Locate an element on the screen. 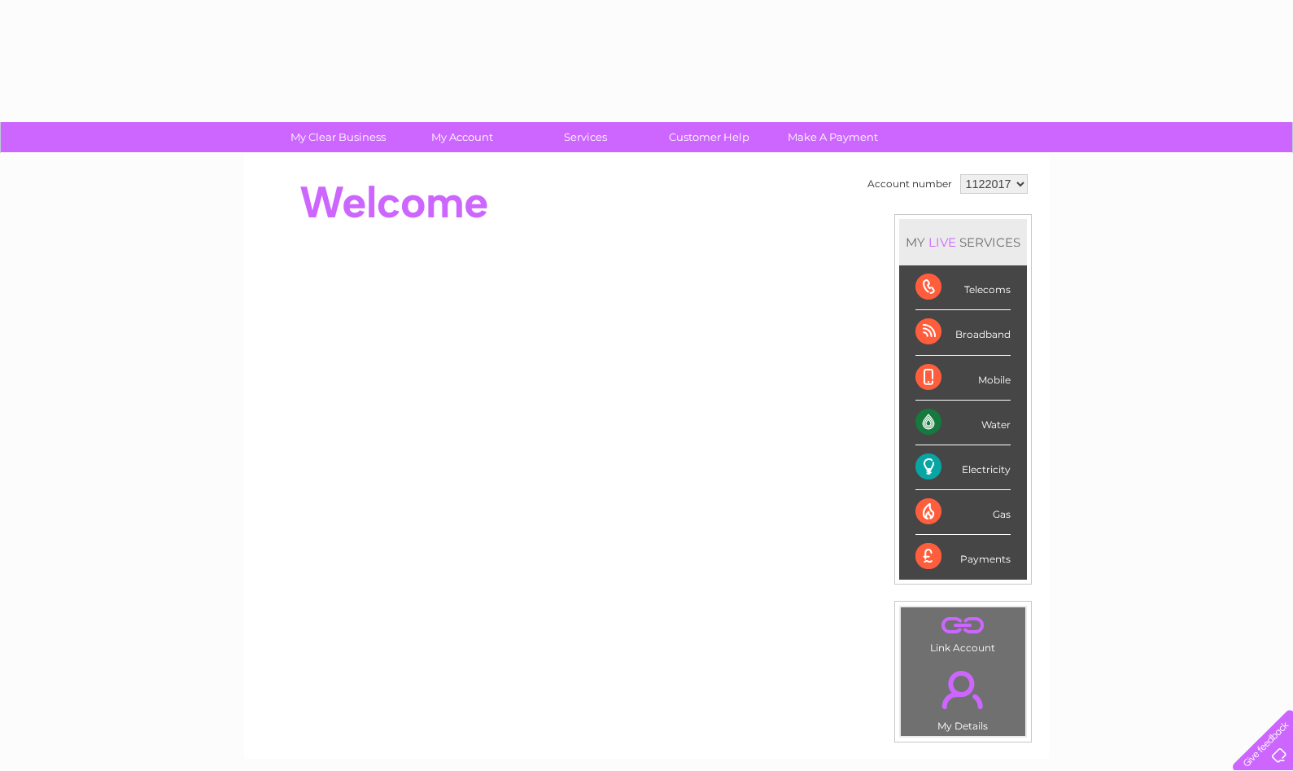 The image size is (1293, 771). td: Account number is located at coordinates (910, 184).